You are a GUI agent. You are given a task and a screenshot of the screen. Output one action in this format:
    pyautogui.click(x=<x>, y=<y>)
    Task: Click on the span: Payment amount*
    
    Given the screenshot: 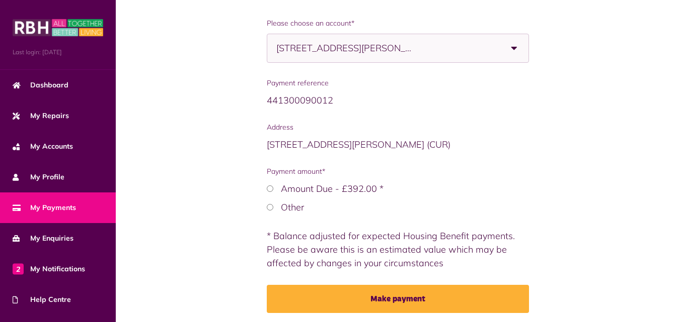 What is the action you would take?
    pyautogui.click(x=397, y=172)
    